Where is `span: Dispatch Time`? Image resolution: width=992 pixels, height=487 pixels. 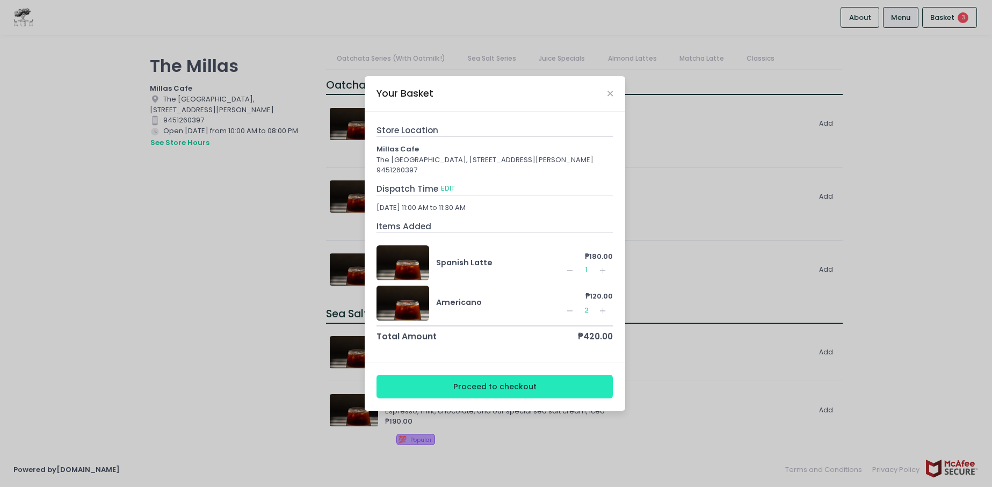
span: Dispatch Time is located at coordinates (407, 188).